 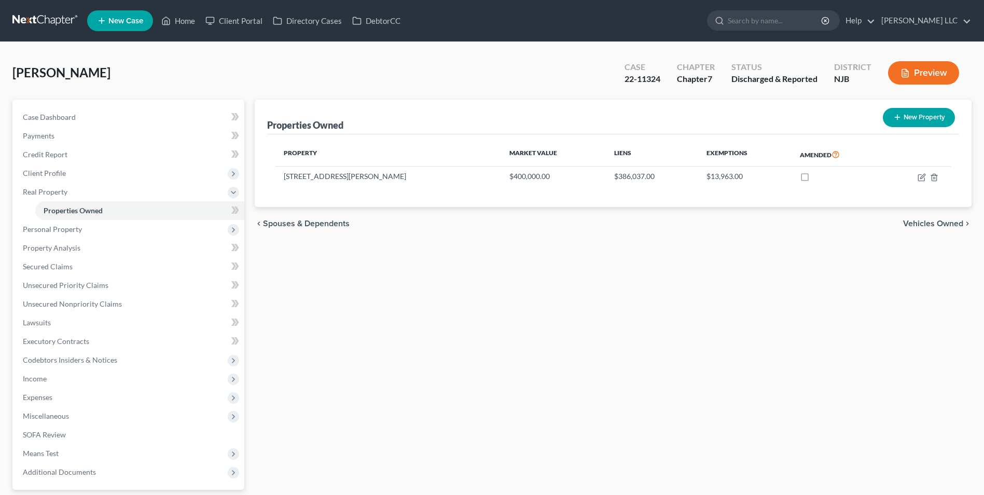 What do you see at coordinates (745, 155) in the screenshot?
I see `th: Exemptions` at bounding box center [745, 155].